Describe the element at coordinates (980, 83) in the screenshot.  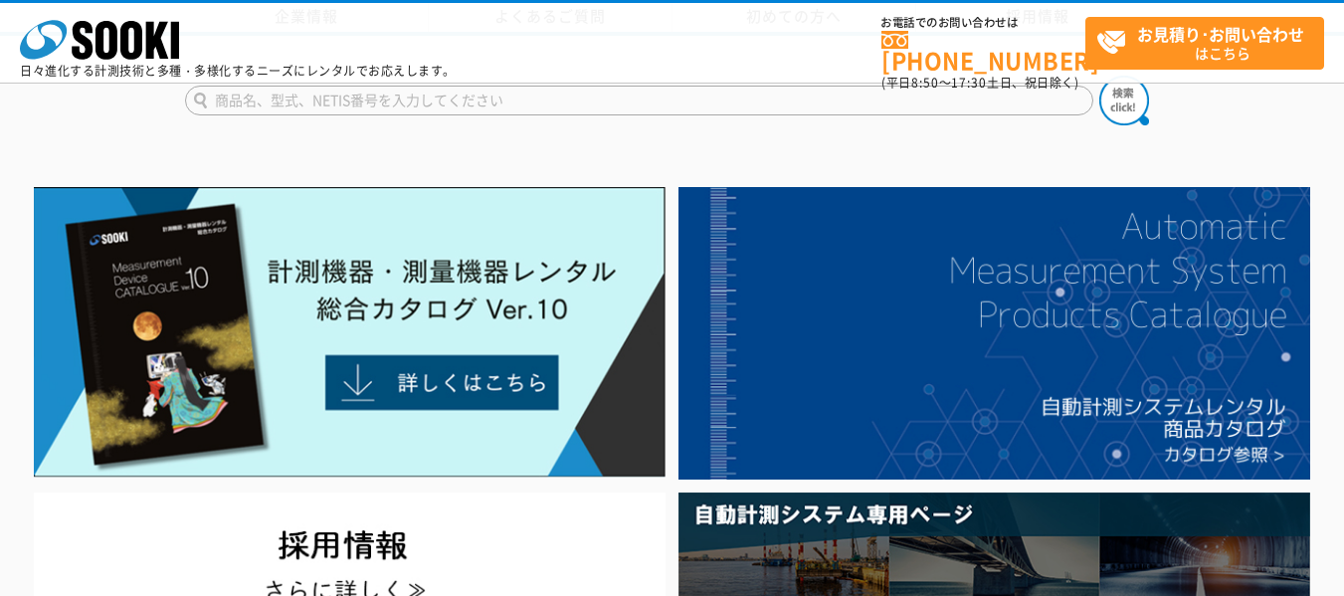
I see `span: (平日 ～ 土日、祝日除く)` at that location.